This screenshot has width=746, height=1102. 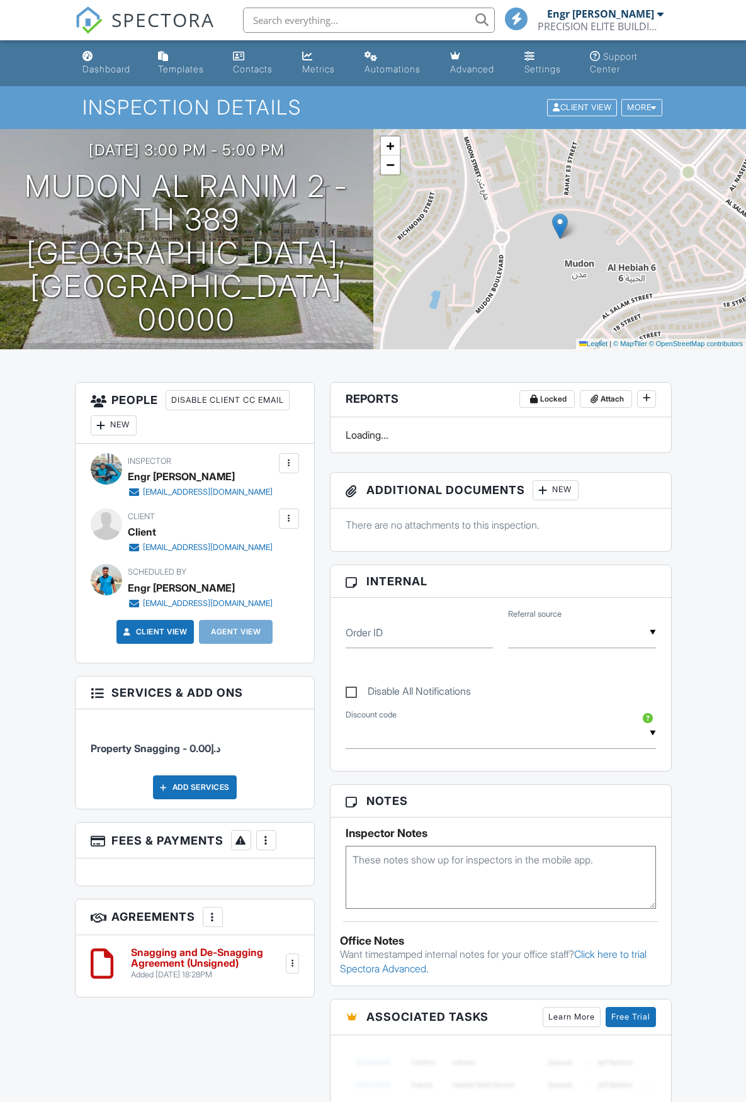 I want to click on a: SPECTORA, so click(x=145, y=30).